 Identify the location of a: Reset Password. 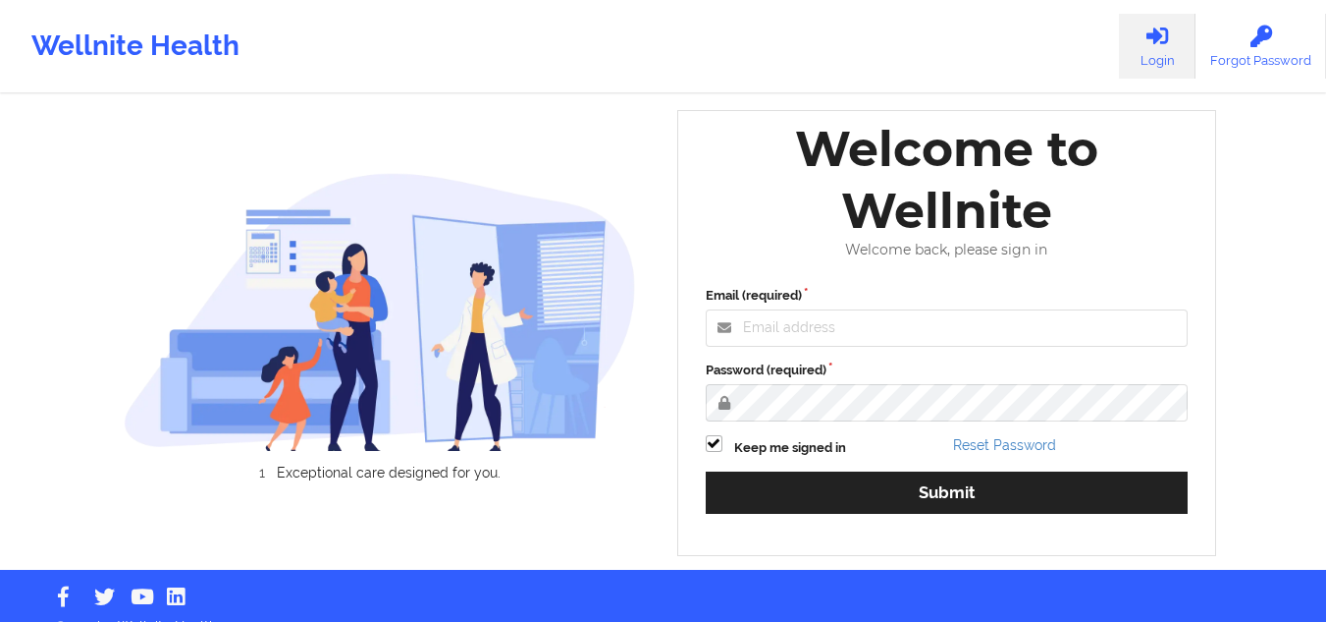
(1004, 445).